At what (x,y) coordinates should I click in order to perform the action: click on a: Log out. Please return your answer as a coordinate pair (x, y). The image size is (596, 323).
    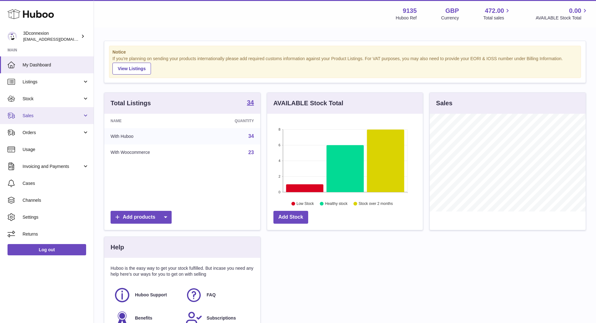
    Looking at the image, I should click on (47, 250).